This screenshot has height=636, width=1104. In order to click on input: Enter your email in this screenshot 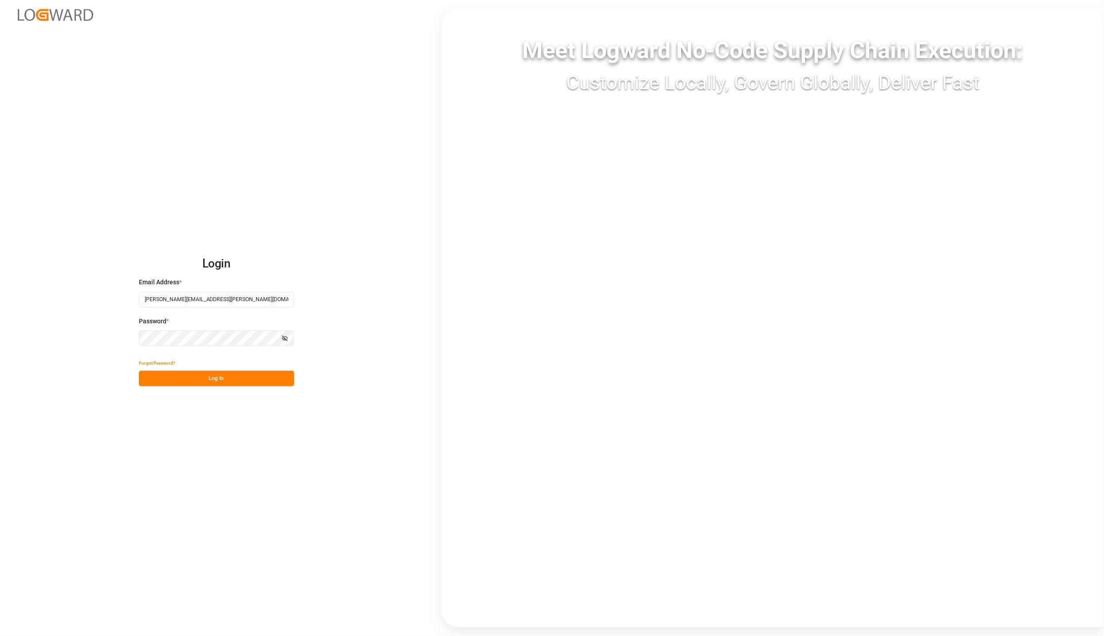, I will do `click(217, 299)`.